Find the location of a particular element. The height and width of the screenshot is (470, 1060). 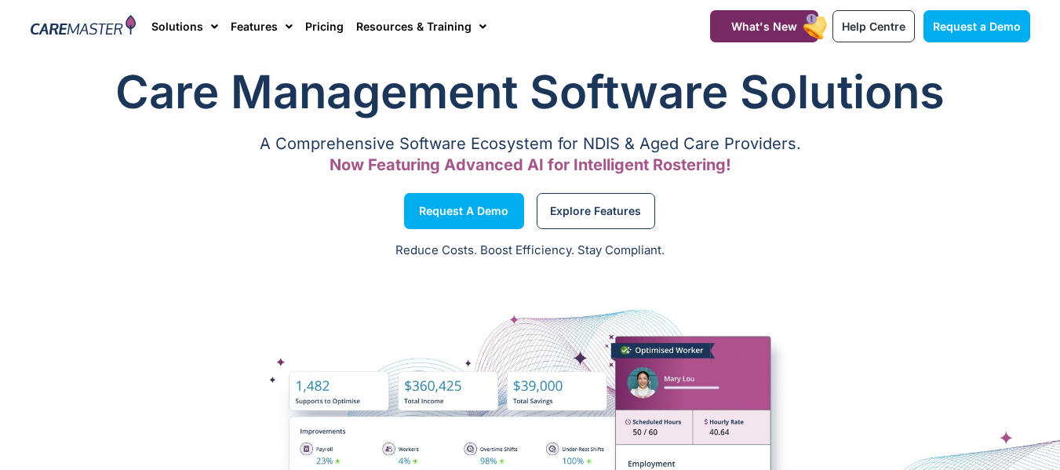

span: Now Featuring Advanced AI for Intelligent Rostering! is located at coordinates (531, 165).